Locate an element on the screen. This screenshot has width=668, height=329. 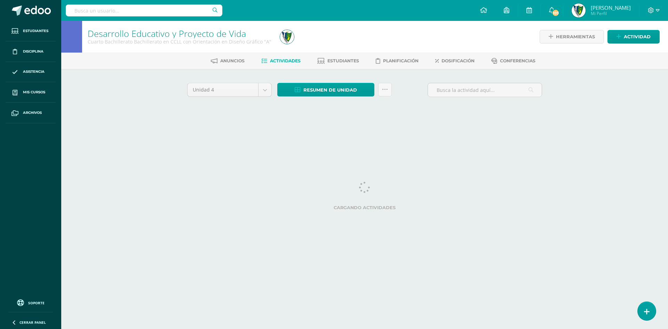
a: Dosificación is located at coordinates (455, 61).